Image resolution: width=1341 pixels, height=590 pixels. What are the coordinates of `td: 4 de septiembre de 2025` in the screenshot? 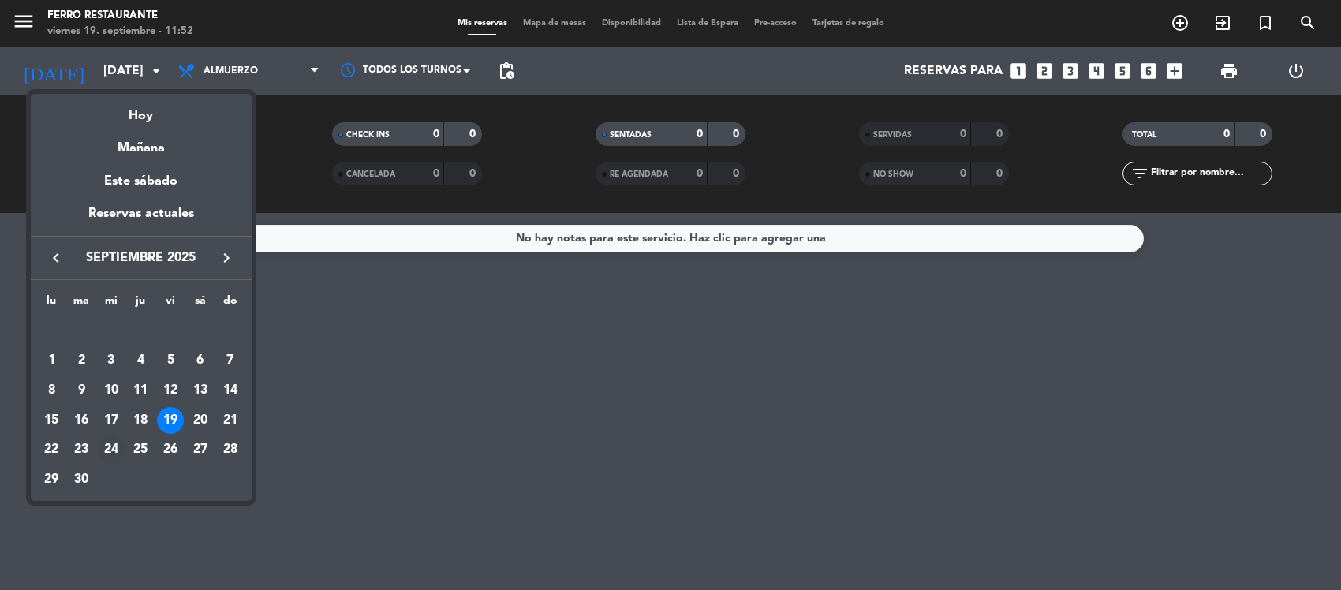 It's located at (141, 360).